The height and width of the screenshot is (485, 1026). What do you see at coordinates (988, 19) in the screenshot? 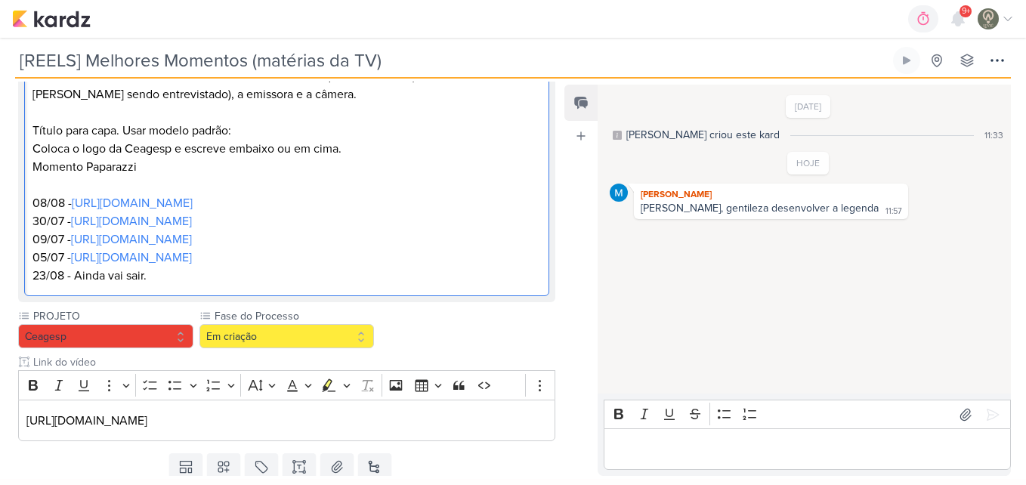
I see `img: Leviê Agência de Marketing Digital` at bounding box center [988, 19].